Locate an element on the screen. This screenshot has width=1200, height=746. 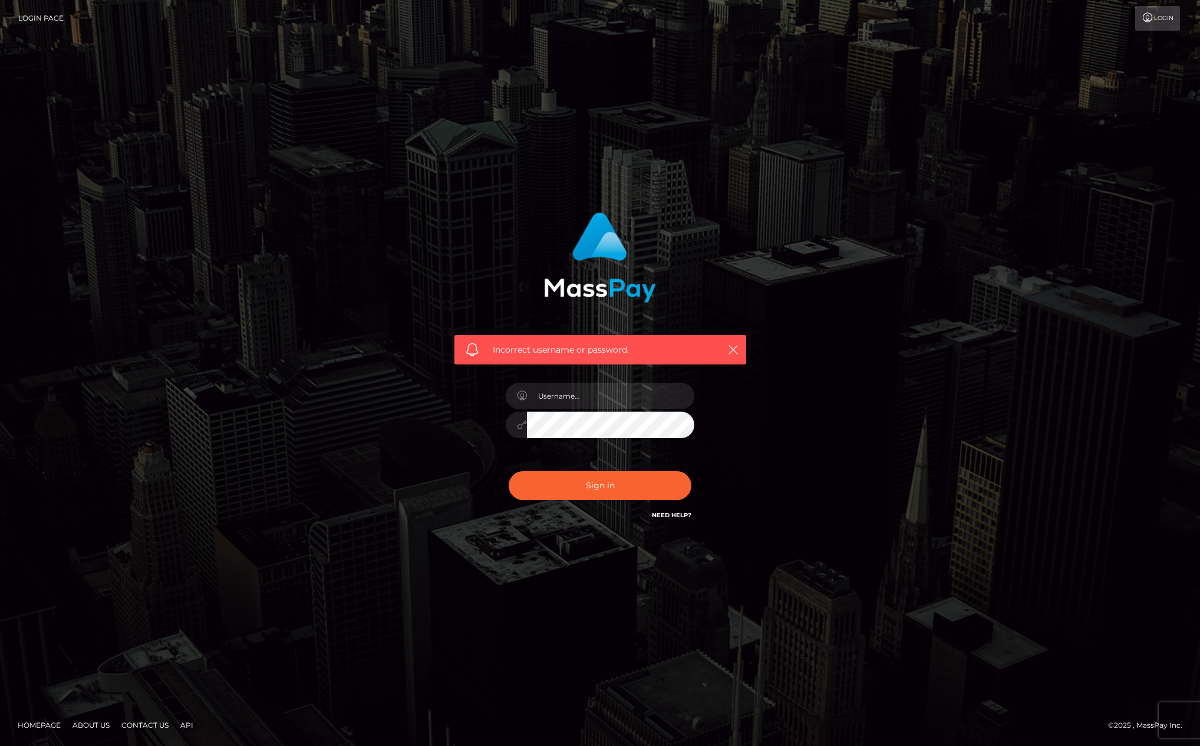
div: © 2025 , MassPay Inc. is located at coordinates (1149, 725).